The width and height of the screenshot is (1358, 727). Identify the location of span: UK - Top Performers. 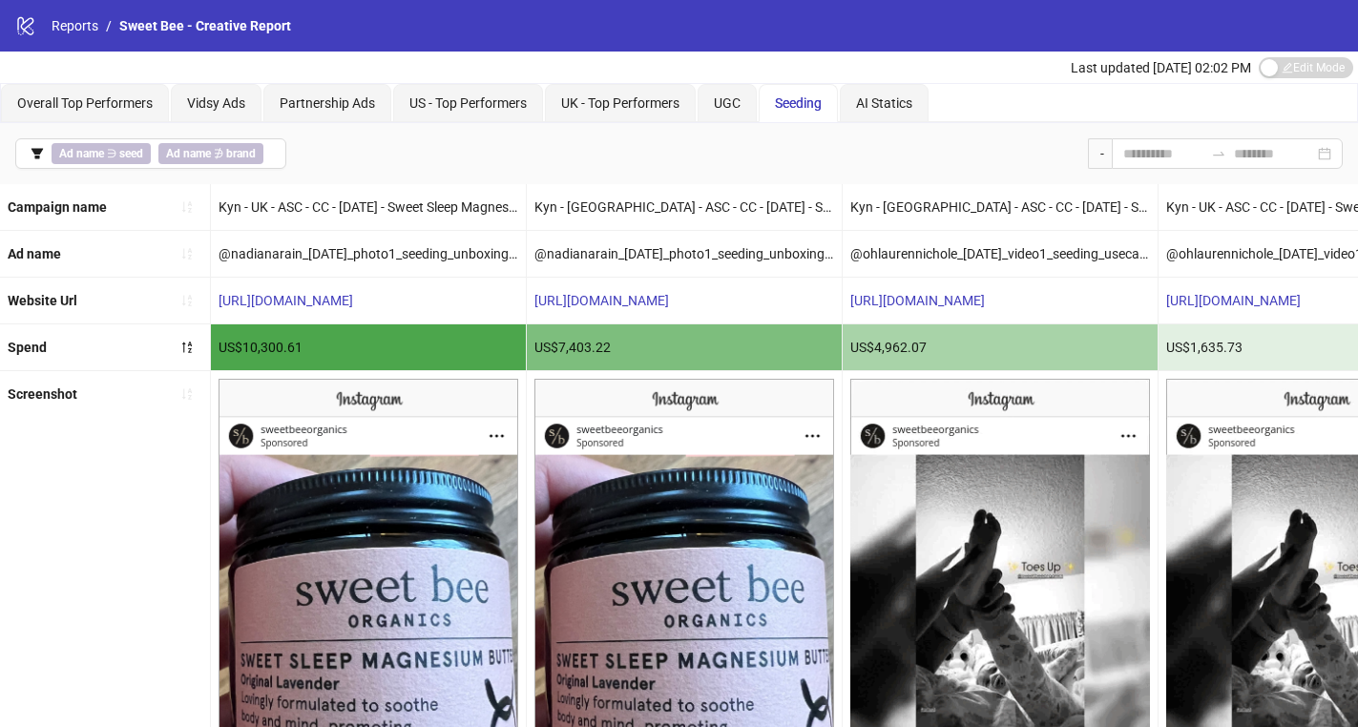
(620, 103).